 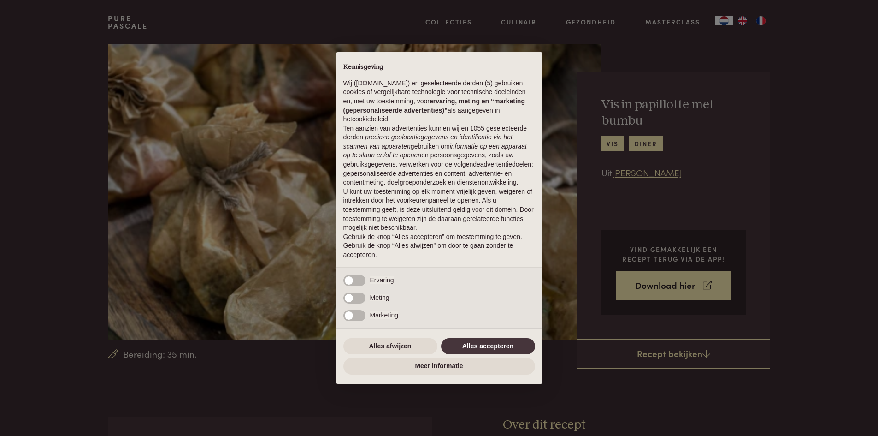 I want to click on strong: ervaring, meting en “marketing (gepersonaliseerde advertenties)”, so click(x=434, y=106).